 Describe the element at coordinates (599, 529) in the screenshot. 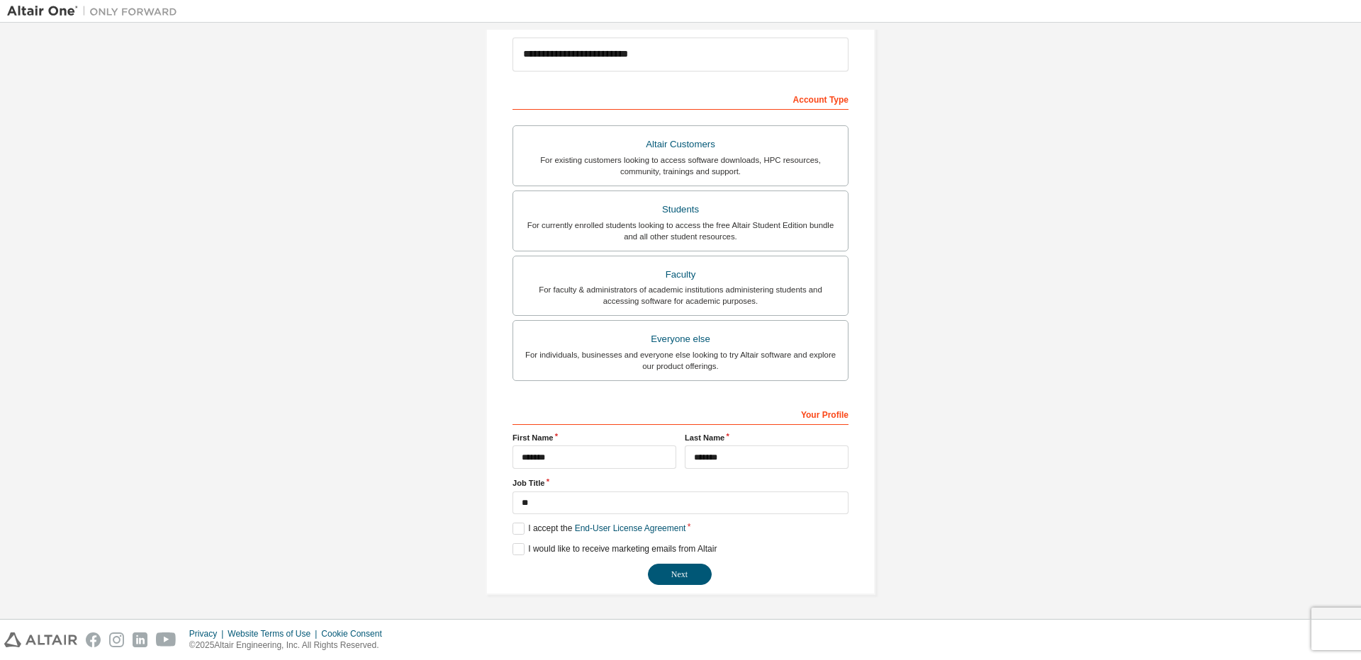

I see `label: I accept the` at that location.